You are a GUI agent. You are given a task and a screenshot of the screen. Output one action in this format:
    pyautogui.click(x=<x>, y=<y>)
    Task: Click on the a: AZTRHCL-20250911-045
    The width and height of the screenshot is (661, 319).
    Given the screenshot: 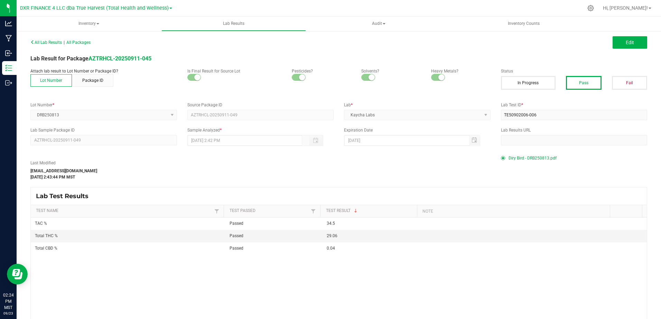 What is the action you would take?
    pyautogui.click(x=120, y=58)
    